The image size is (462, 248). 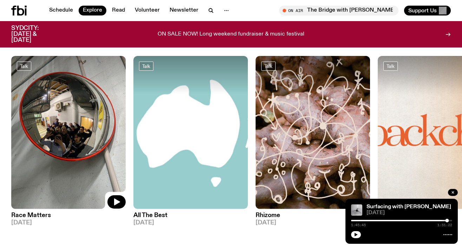 I want to click on a: Read, so click(x=118, y=11).